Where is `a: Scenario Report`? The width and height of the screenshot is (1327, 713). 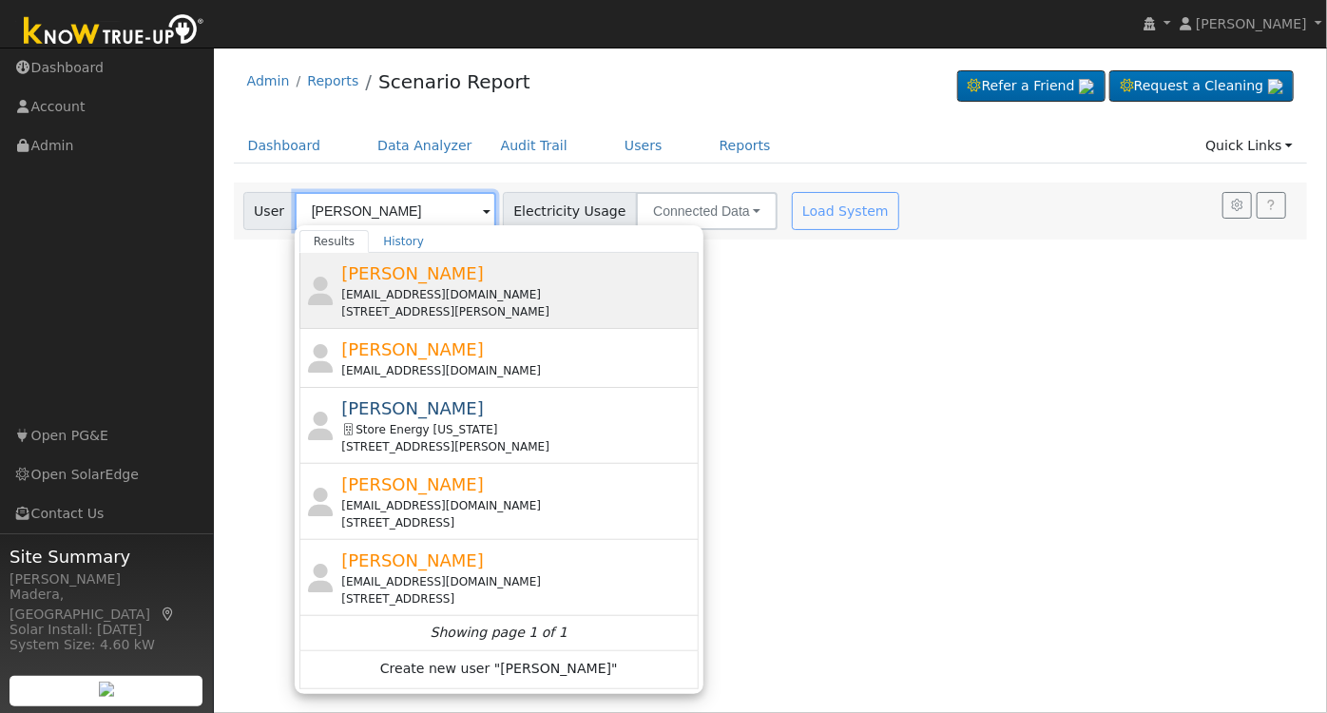 a: Scenario Report is located at coordinates (454, 82).